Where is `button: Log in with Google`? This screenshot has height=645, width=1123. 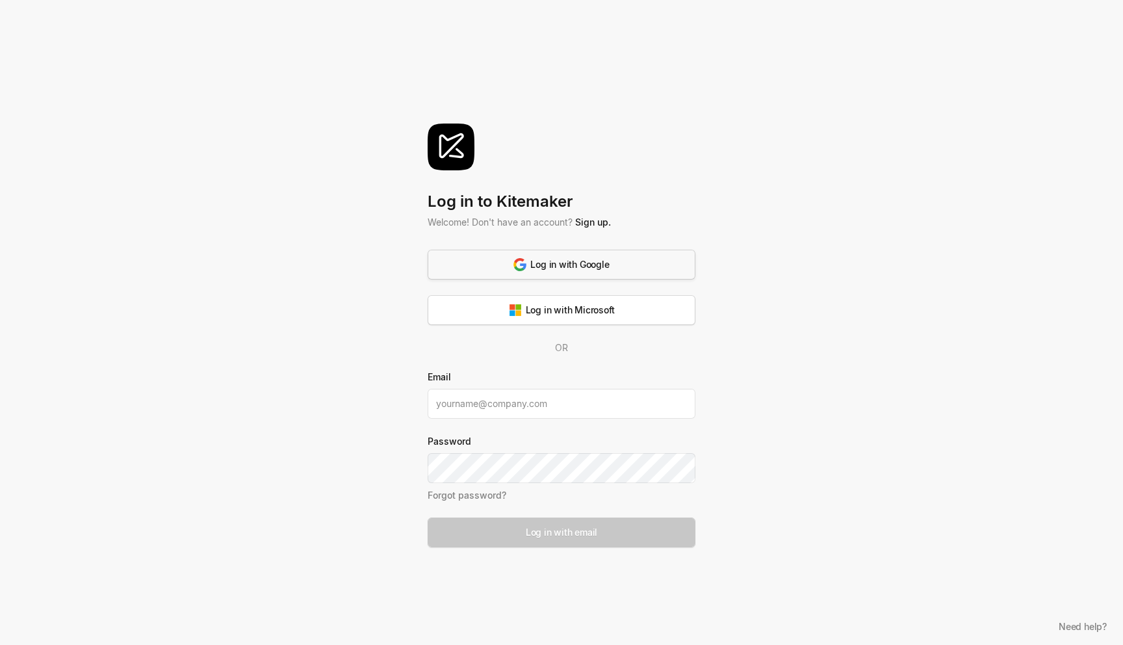 button: Log in with Google is located at coordinates (562, 265).